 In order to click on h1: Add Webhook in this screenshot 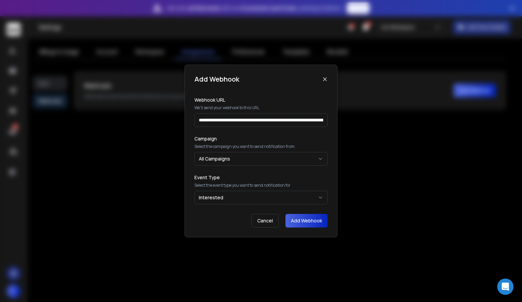, I will do `click(217, 79)`.